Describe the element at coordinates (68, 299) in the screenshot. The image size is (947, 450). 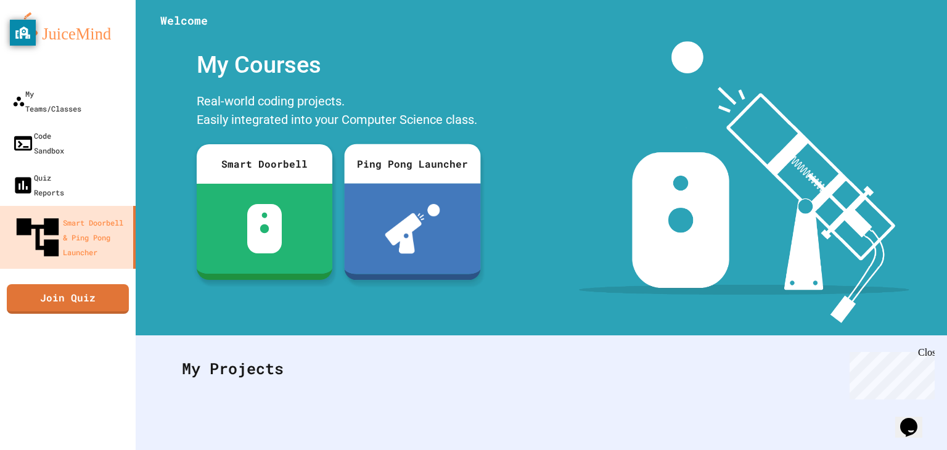
I see `a: Join Quiz` at that location.